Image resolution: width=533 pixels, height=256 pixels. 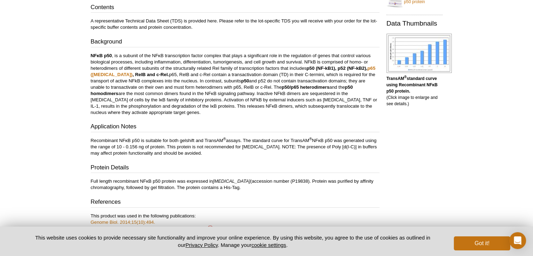 What do you see at coordinates (245, 81) in the screenshot?
I see `strong: p50` at bounding box center [245, 81].